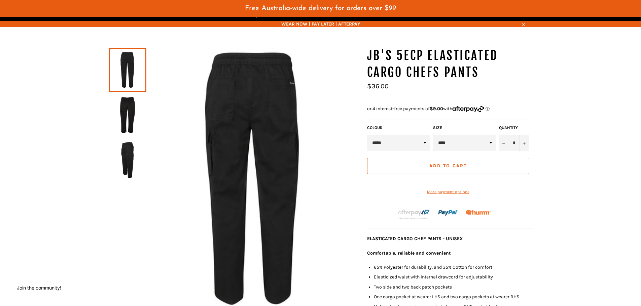 Image resolution: width=641 pixels, height=306 pixels. I want to click on strong: Comfortable, reliable and convenient, so click(409, 253).